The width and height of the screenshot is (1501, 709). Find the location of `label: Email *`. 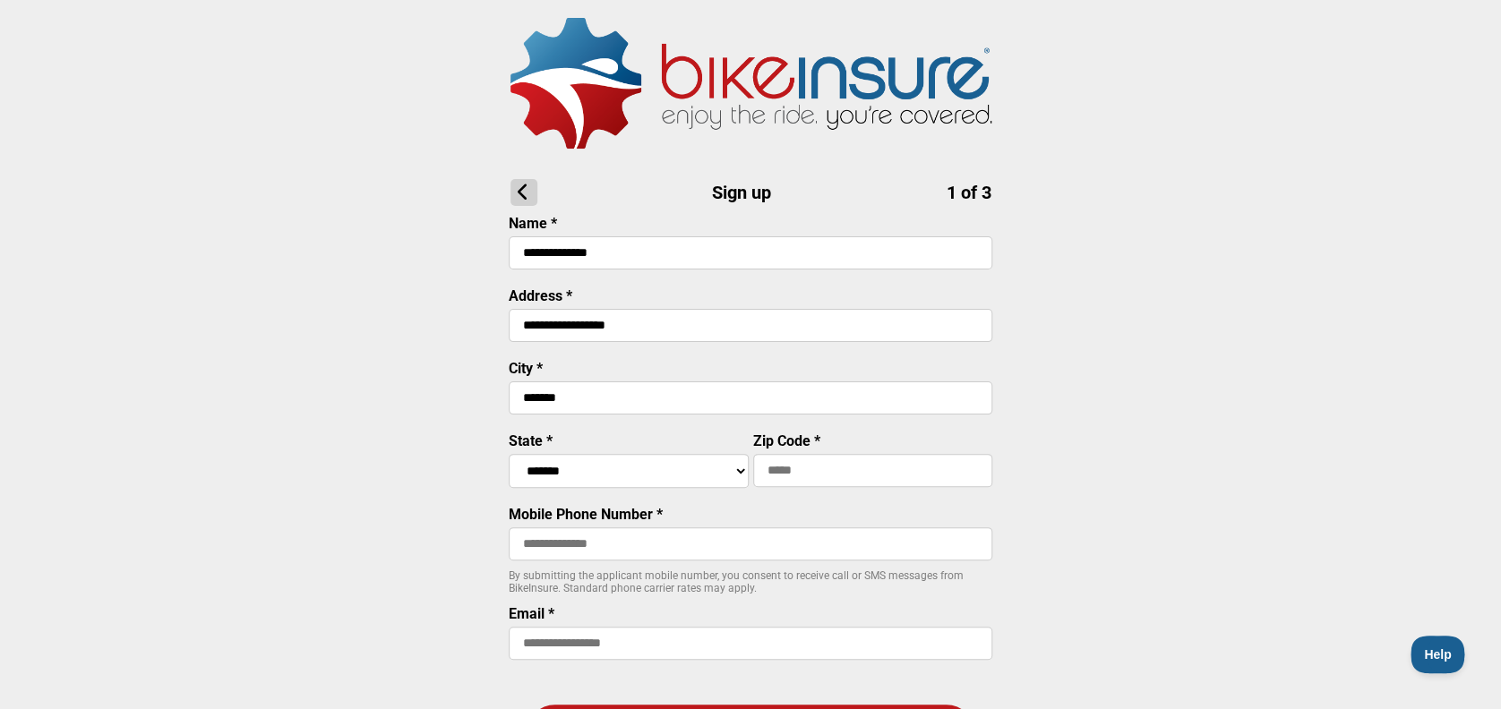

label: Email * is located at coordinates (531, 613).